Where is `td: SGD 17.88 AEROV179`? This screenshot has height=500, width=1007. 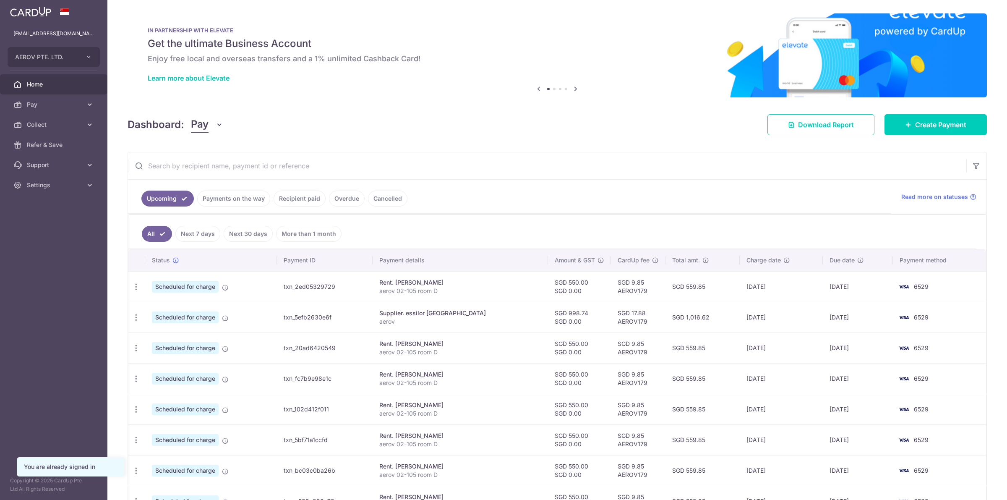
td: SGD 17.88 AEROV179 is located at coordinates (638, 317).